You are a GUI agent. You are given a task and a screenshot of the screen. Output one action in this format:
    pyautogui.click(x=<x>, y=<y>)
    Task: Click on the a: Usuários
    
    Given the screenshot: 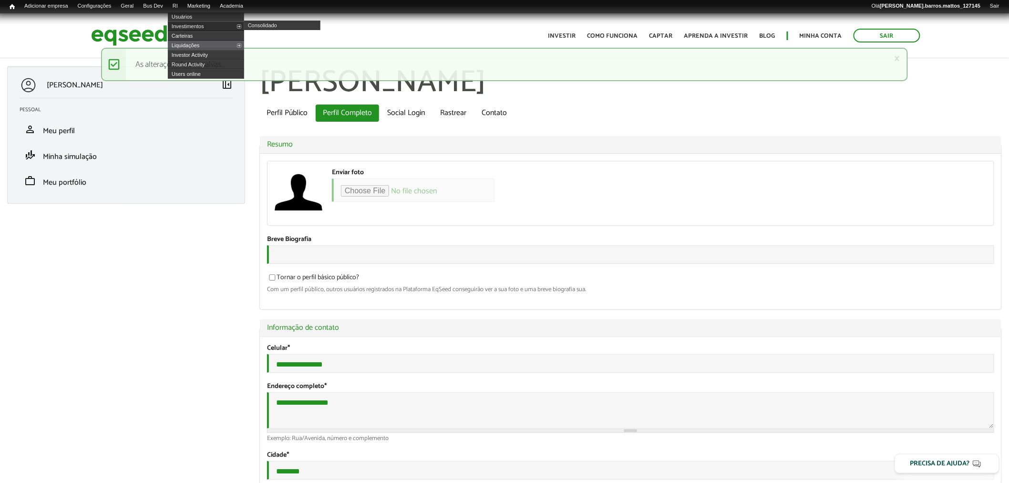 What is the action you would take?
    pyautogui.click(x=206, y=17)
    